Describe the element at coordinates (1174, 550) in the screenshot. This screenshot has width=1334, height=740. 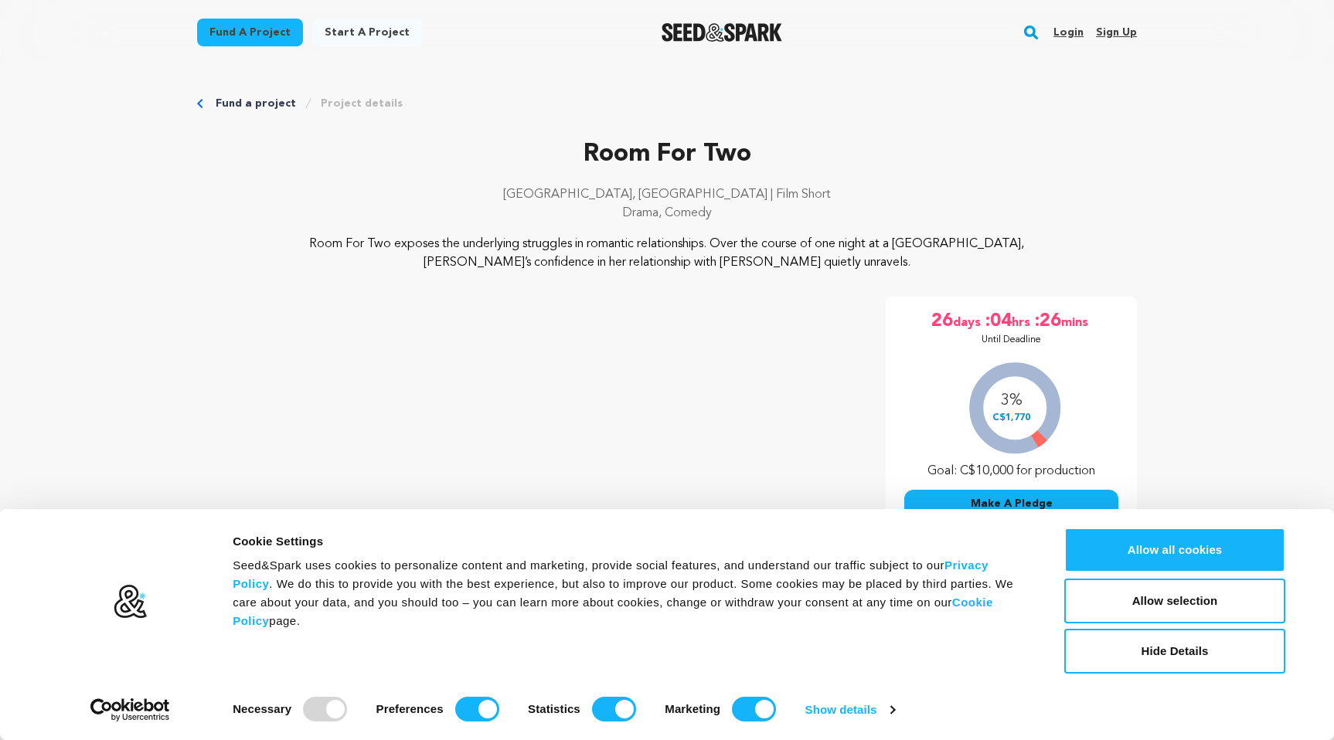
I see `button: Allow all cookies` at that location.